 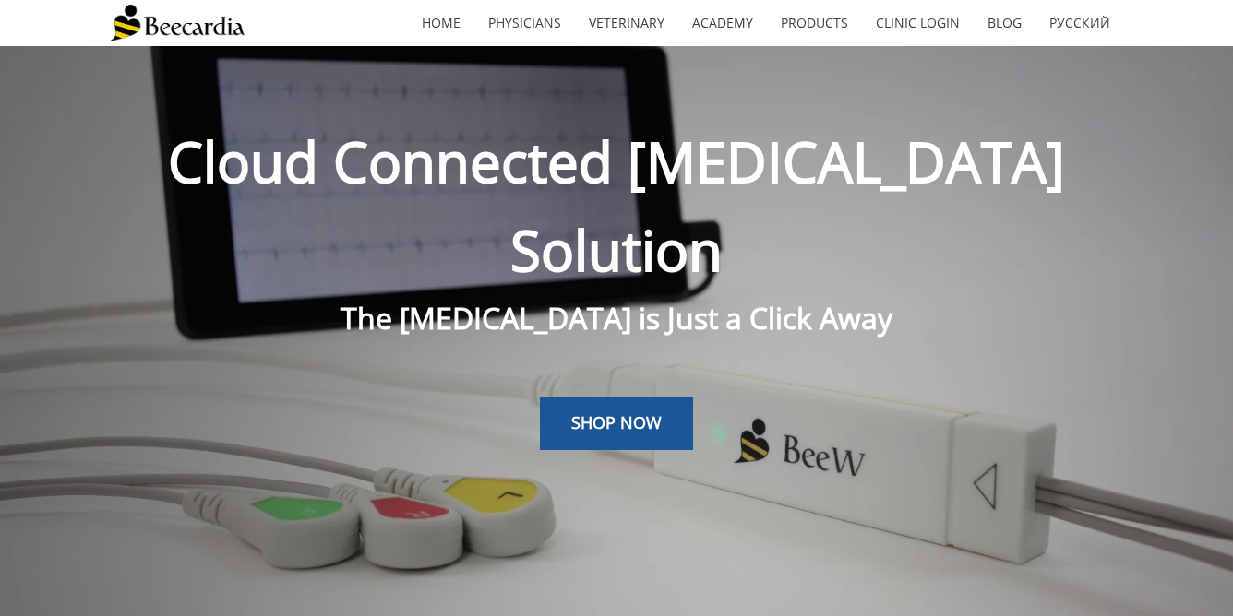 I want to click on a: Clinic Login, so click(x=917, y=23).